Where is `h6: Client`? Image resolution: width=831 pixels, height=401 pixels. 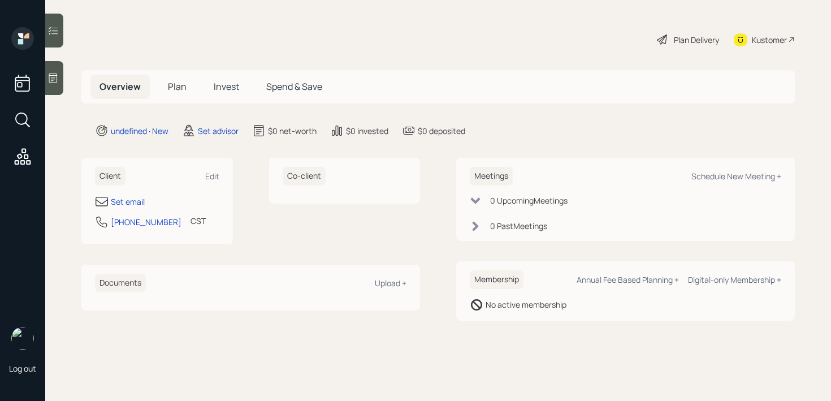
h6: Client is located at coordinates (110, 176).